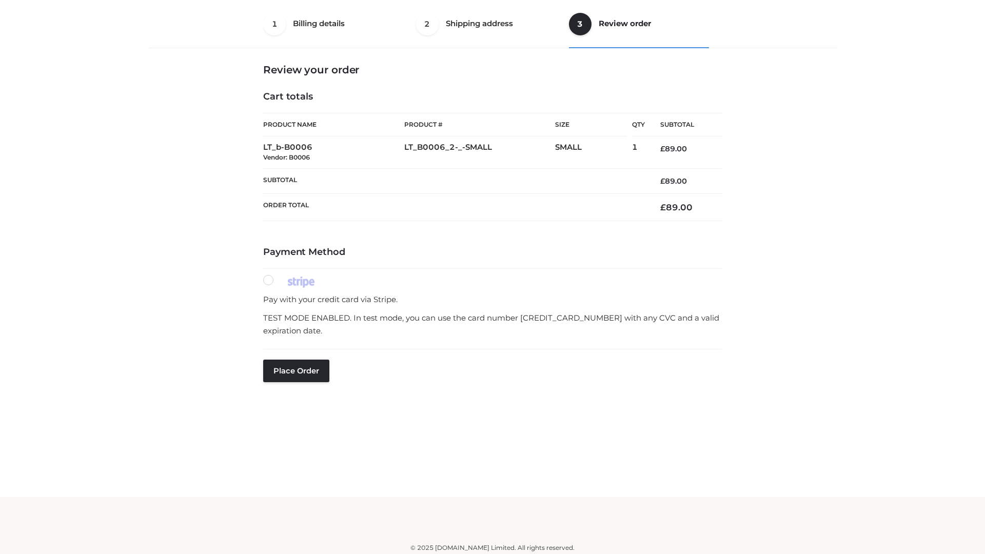 This screenshot has height=554, width=985. Describe the element at coordinates (492, 70) in the screenshot. I see `h3: Review your order` at that location.